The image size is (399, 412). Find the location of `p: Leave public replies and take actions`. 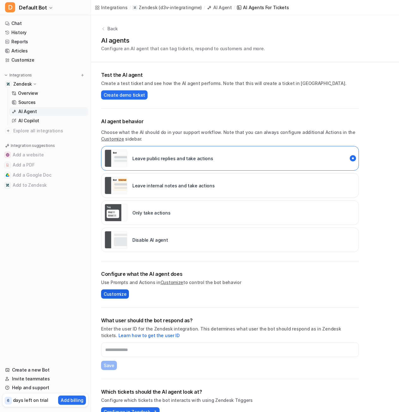

p: Leave public replies and take actions is located at coordinates (173, 158).